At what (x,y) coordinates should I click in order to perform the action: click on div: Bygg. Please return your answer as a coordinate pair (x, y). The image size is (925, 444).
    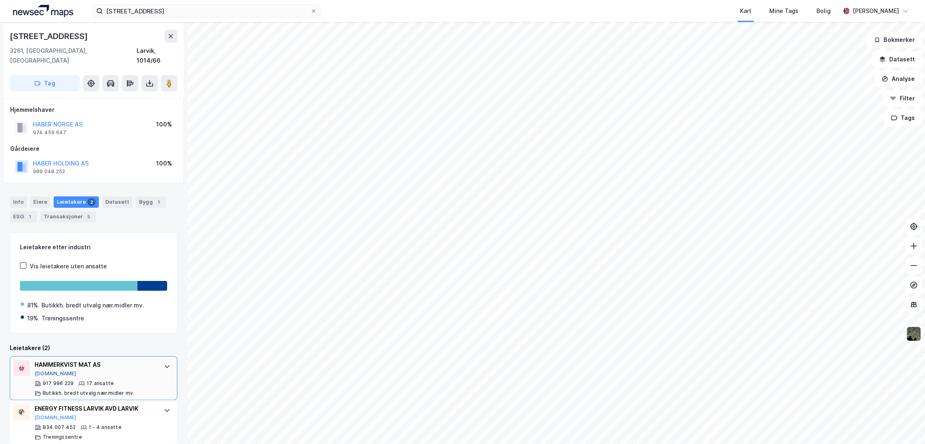
    Looking at the image, I should click on (151, 202).